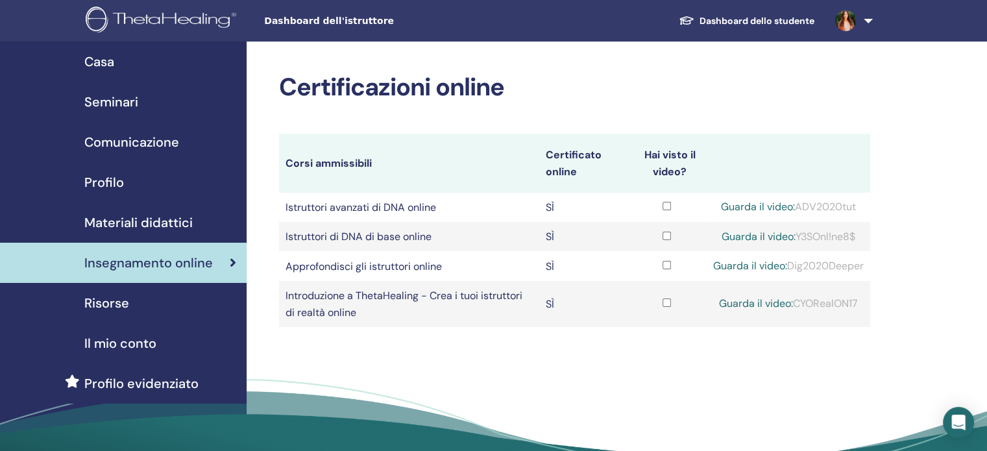 This screenshot has height=451, width=987. What do you see at coordinates (149, 263) in the screenshot?
I see `font: Insegnamento online` at bounding box center [149, 263].